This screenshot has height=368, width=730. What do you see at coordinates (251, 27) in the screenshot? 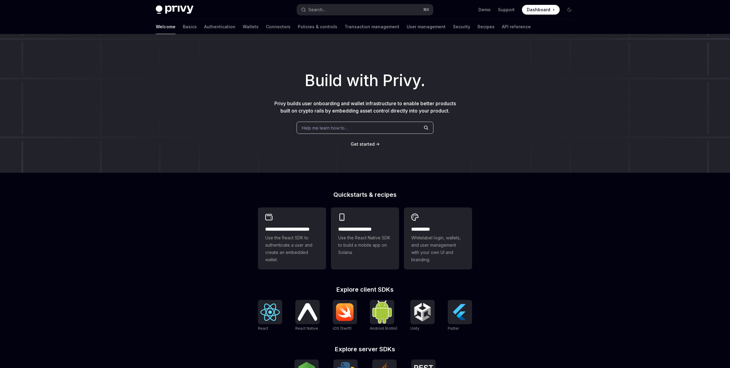
I see `a: Wallets` at bounding box center [251, 27].